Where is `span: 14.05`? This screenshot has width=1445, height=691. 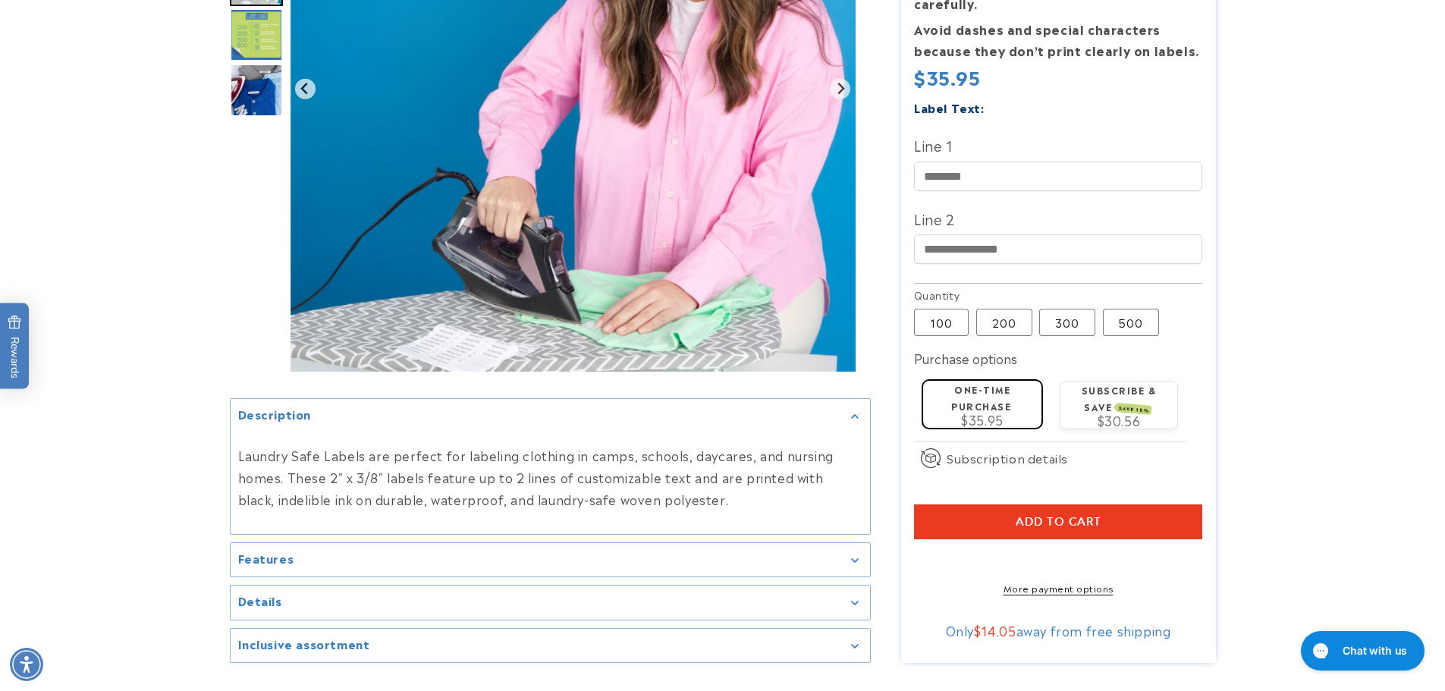 span: 14.05 is located at coordinates (999, 630).